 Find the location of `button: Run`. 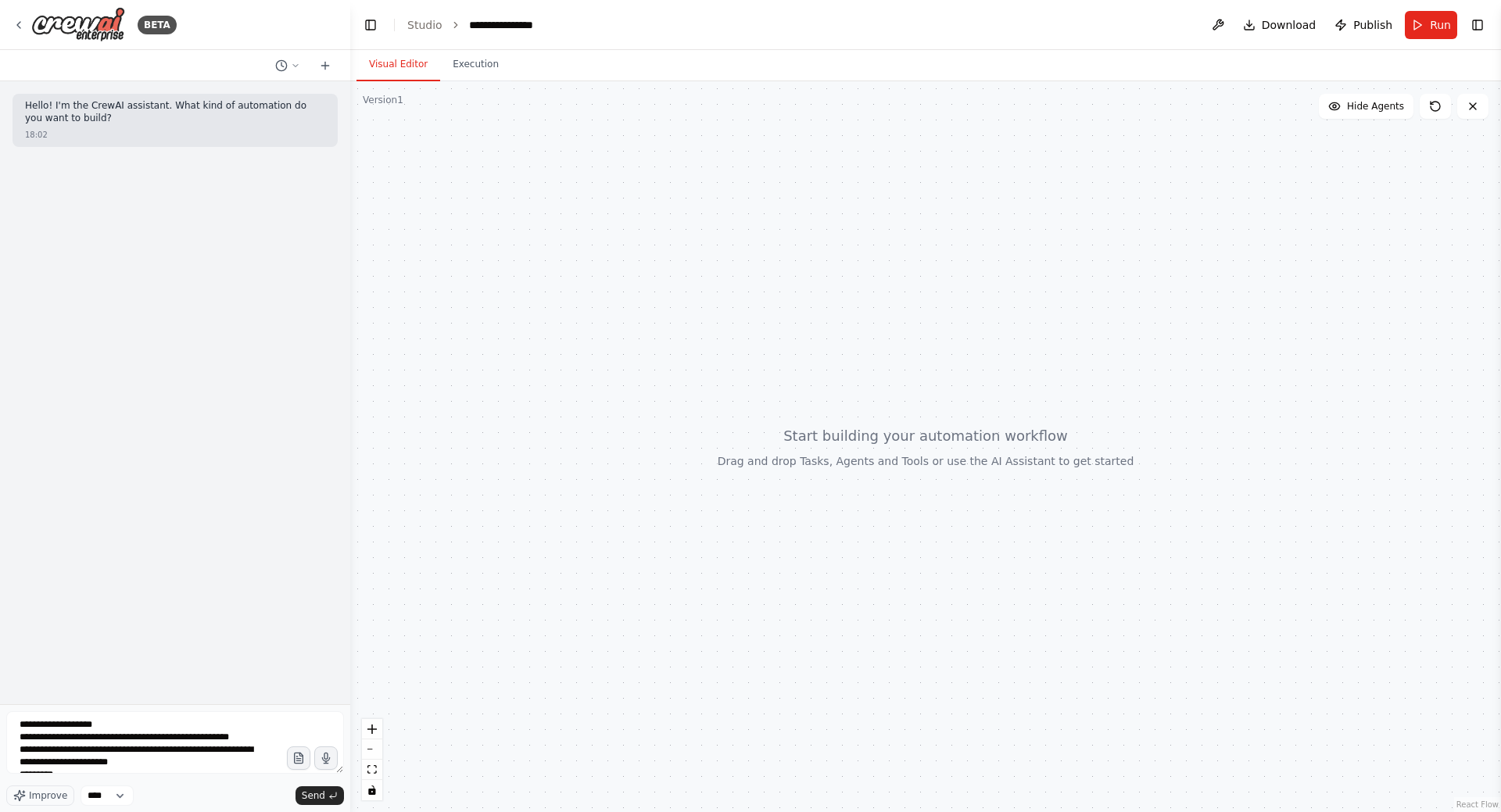

button: Run is located at coordinates (1430, 25).